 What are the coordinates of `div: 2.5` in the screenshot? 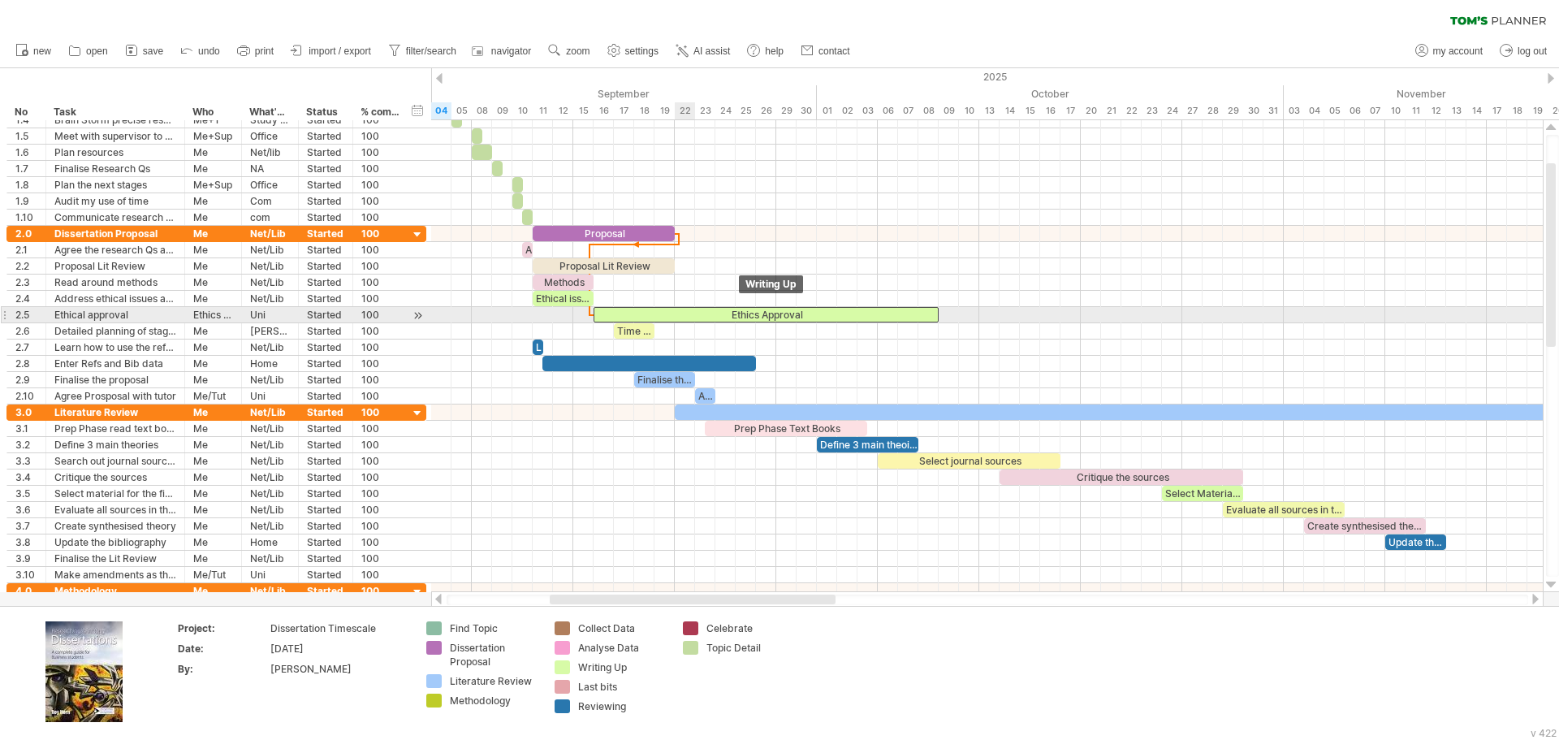 It's located at (26, 314).